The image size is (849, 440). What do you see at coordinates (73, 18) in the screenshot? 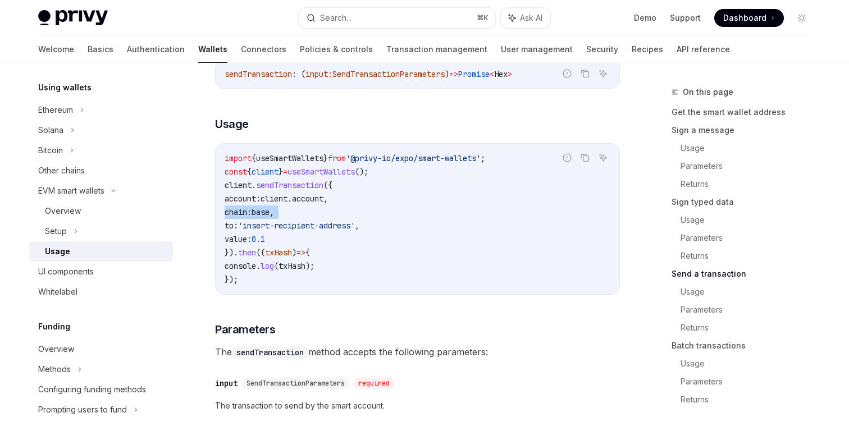
I see `img: light logo` at bounding box center [73, 18].